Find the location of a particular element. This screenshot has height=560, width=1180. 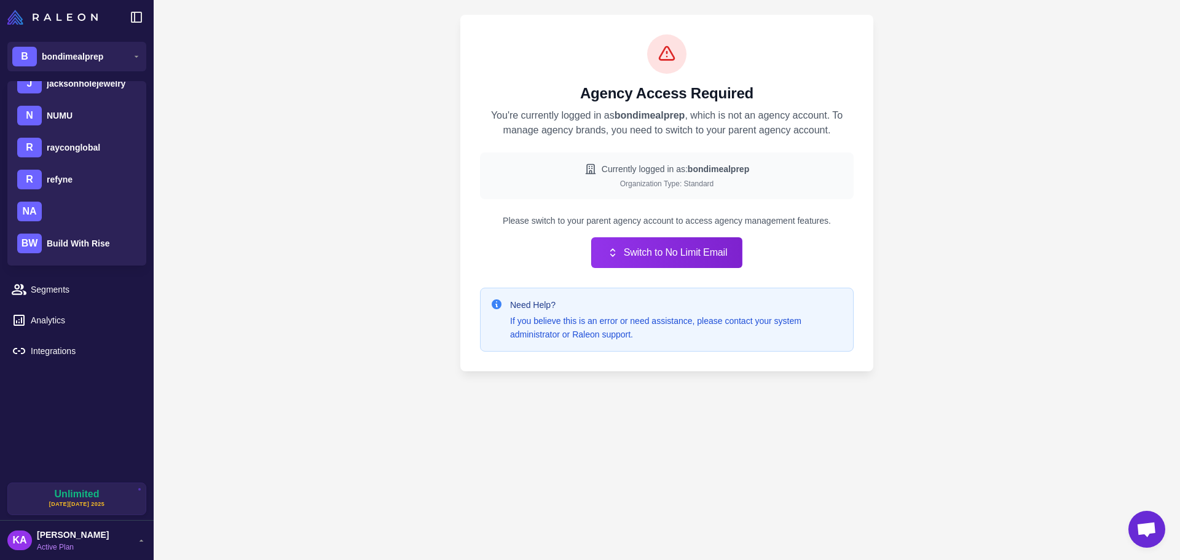

span: Analytics is located at coordinates (85, 320).